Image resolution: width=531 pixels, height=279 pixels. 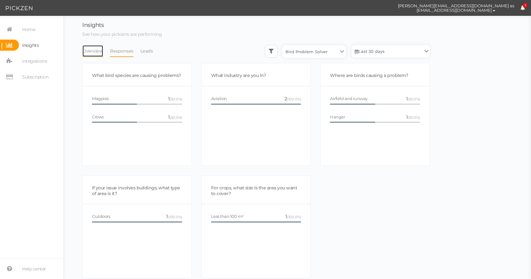 I want to click on div: Airfield and runway, so click(x=364, y=98).